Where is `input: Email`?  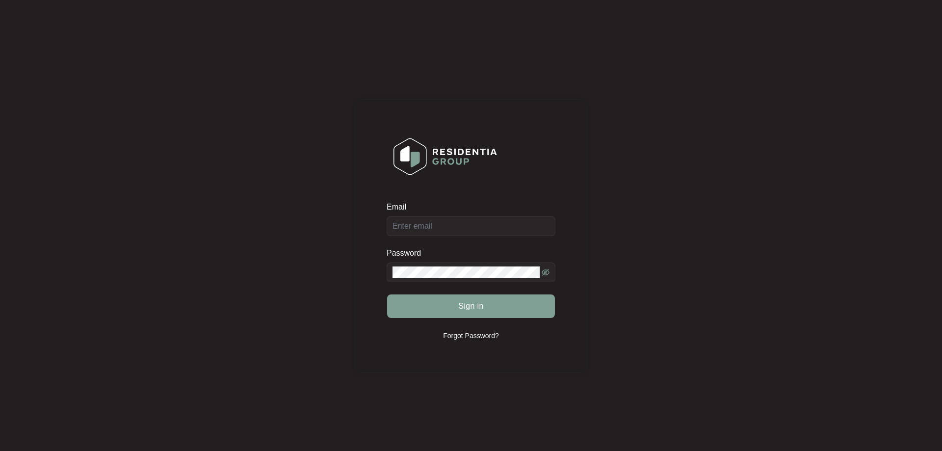 input: Email is located at coordinates (471, 226).